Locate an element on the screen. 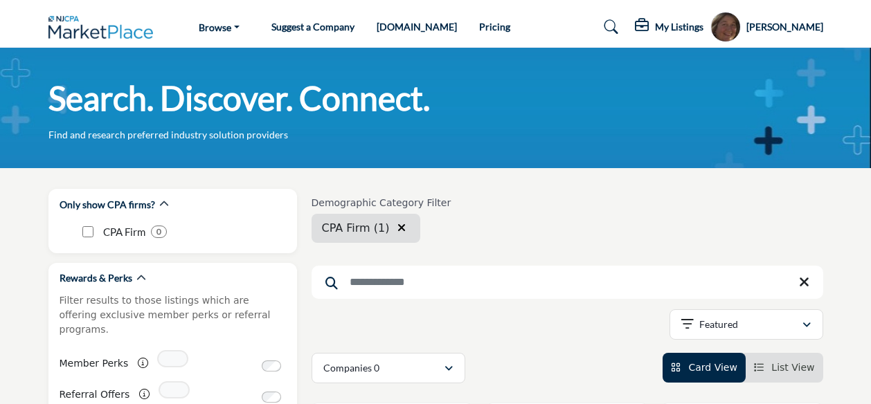  a: Browse is located at coordinates (219, 27).